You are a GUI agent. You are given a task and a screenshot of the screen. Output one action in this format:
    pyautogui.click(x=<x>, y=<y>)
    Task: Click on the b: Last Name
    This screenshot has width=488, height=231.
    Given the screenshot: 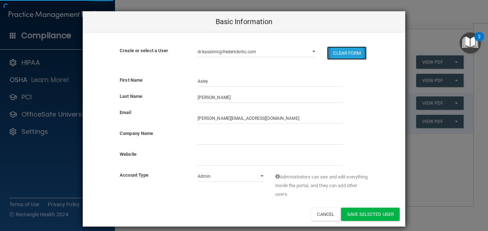 What is the action you would take?
    pyautogui.click(x=131, y=96)
    